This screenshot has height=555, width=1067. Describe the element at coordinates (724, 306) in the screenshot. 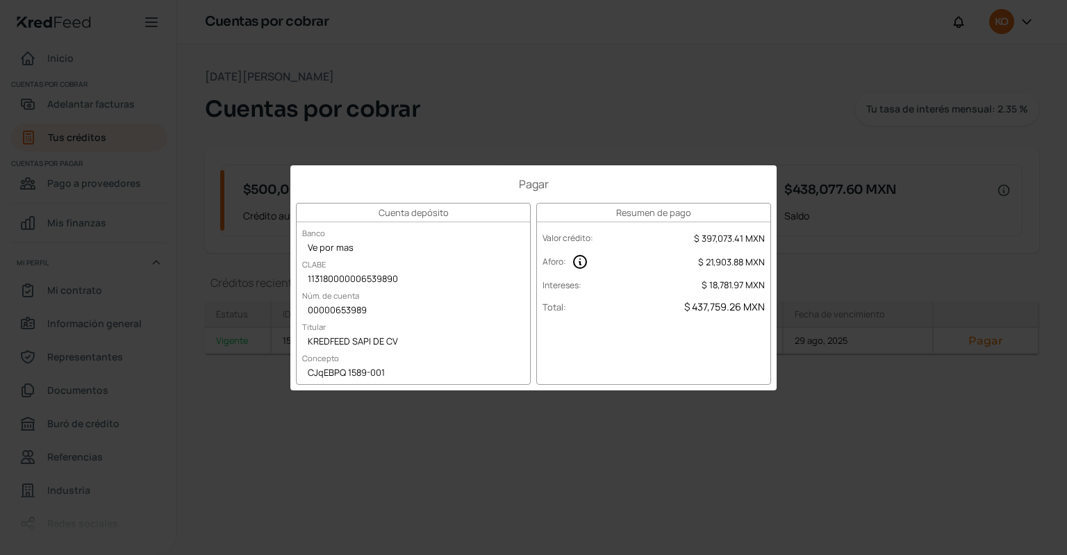

I see `span: $ 437,759.26 MXN` at that location.